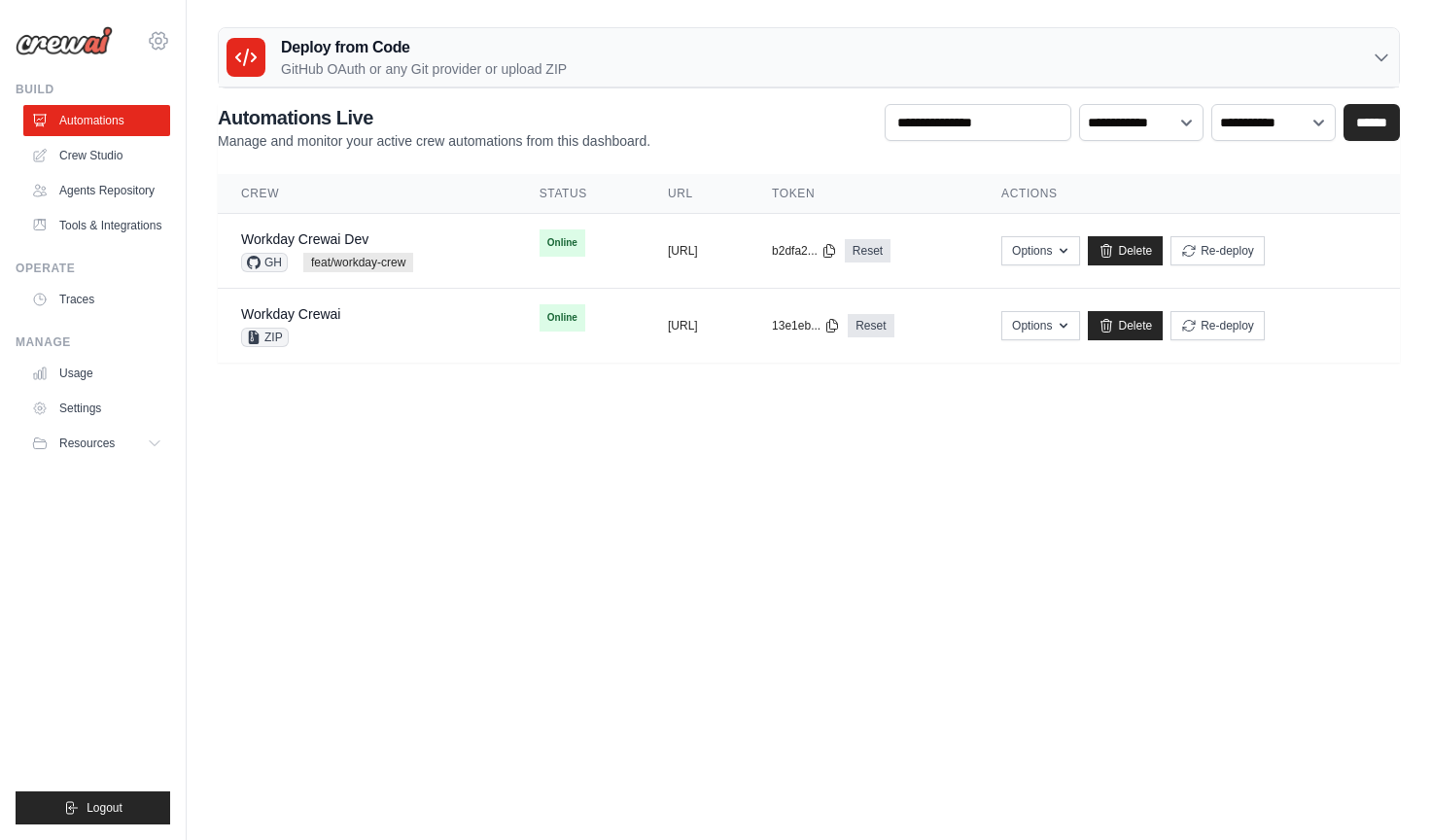  Describe the element at coordinates (805, 326) in the screenshot. I see `button: 13e1eb...` at that location.